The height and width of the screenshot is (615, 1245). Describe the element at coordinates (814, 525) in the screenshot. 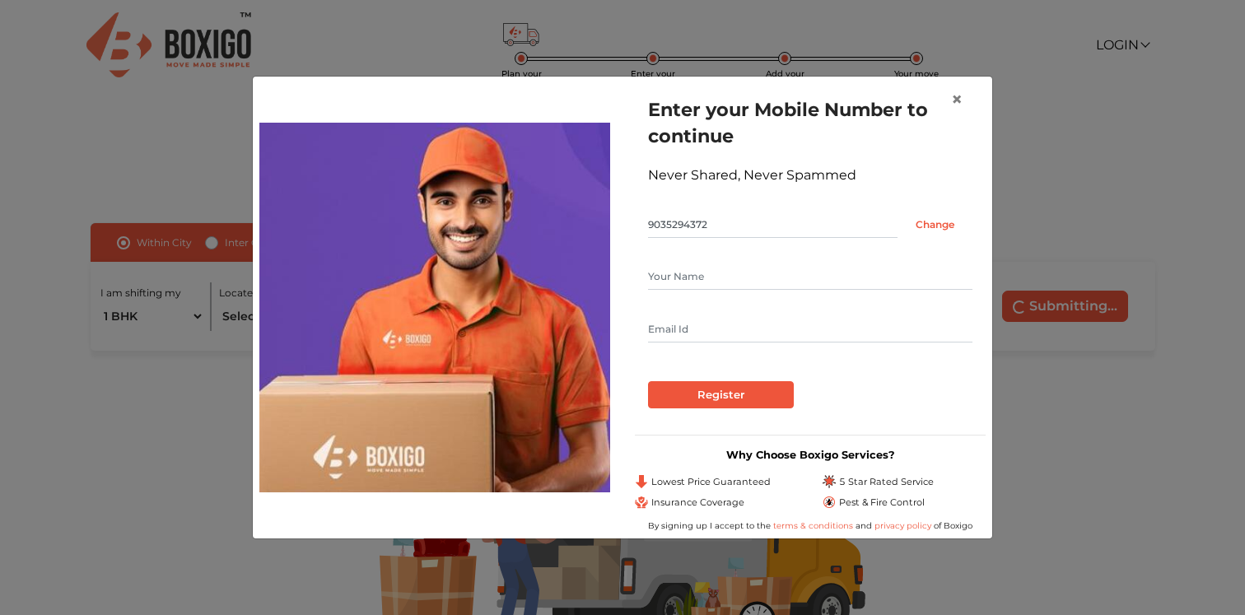

I see `a: terms & conditions` at that location.